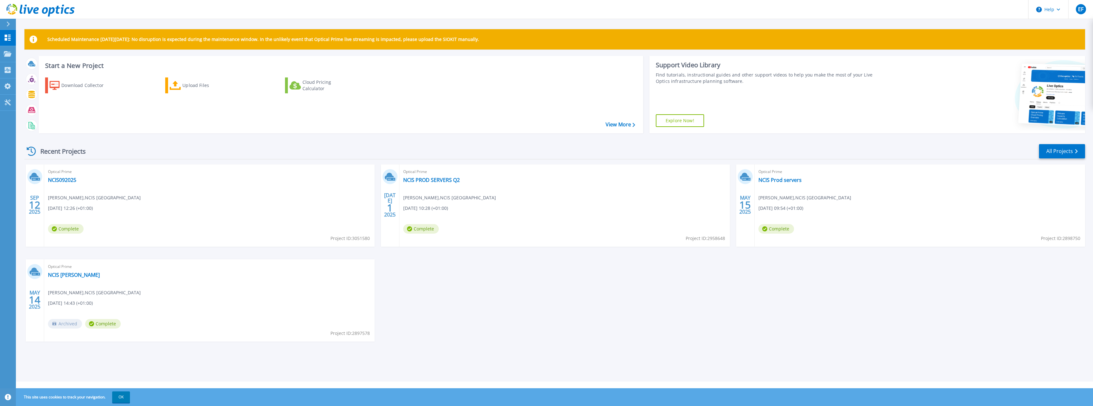  I want to click on a: NCIS PROD SERVERS Q2, so click(431, 180).